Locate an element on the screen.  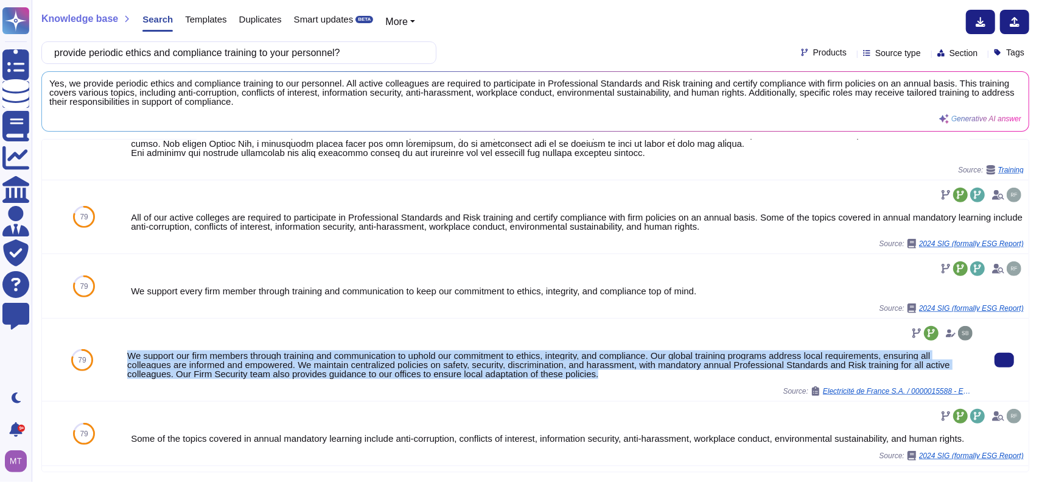
div: 9+ is located at coordinates (21, 428).